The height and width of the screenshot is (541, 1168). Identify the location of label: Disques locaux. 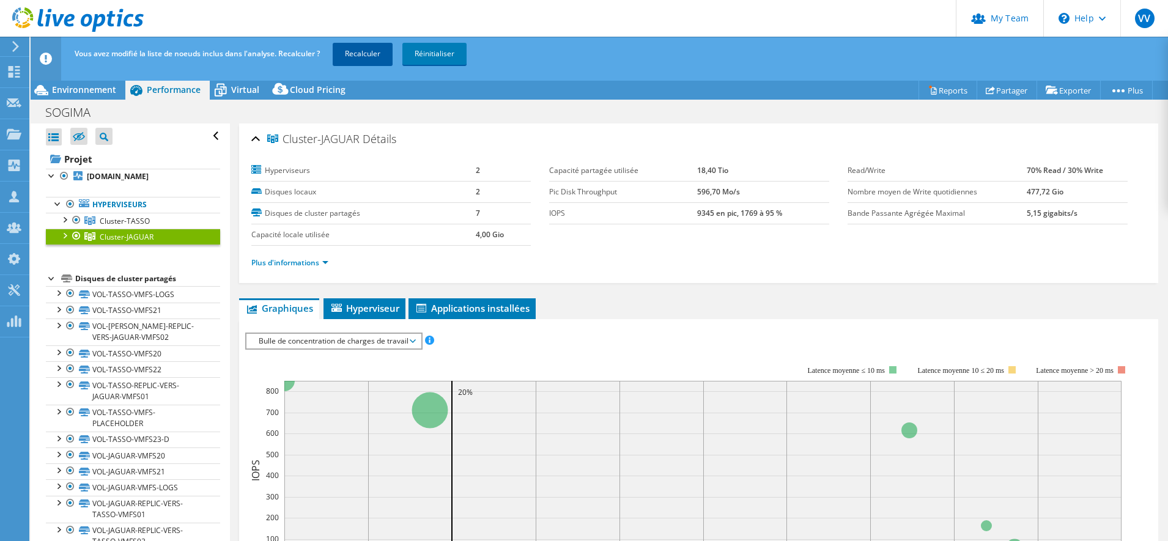
(364, 192).